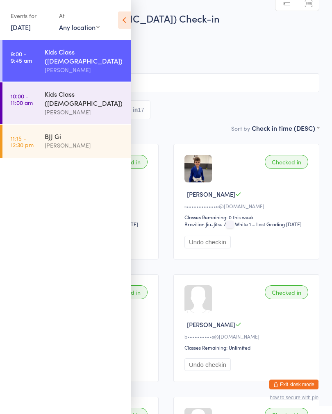  What do you see at coordinates (22, 99) in the screenshot?
I see `time: 10:00 - 11:00 am` at bounding box center [22, 99].